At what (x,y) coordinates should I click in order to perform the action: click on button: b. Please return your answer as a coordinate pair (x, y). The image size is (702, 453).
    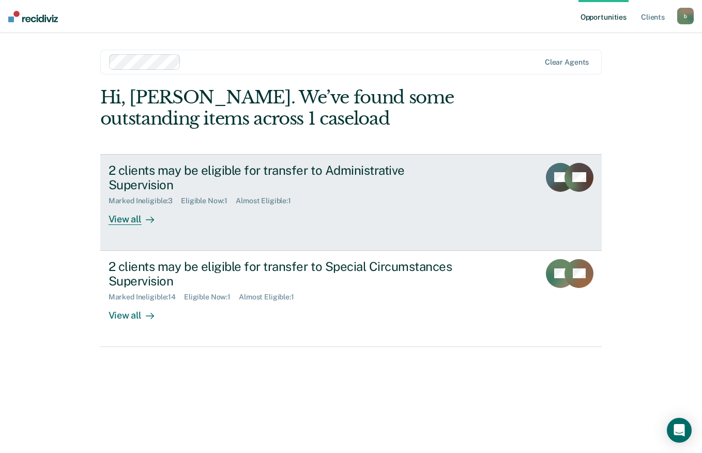
    Looking at the image, I should click on (685, 16).